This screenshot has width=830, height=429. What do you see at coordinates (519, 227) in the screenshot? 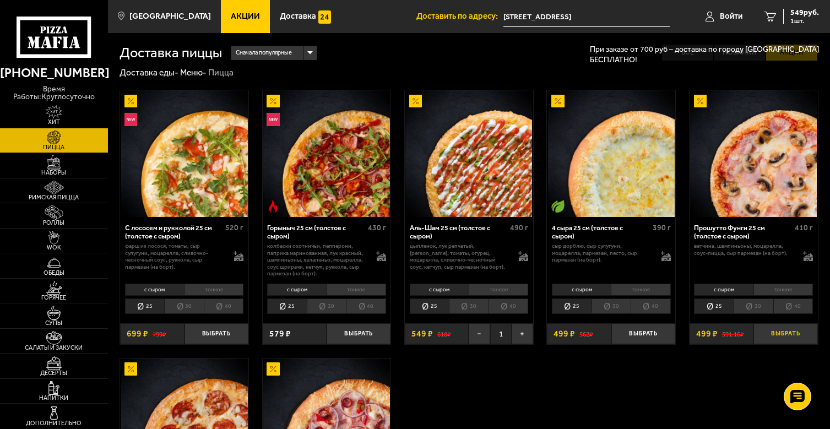
I see `span: 490 г` at bounding box center [519, 227].